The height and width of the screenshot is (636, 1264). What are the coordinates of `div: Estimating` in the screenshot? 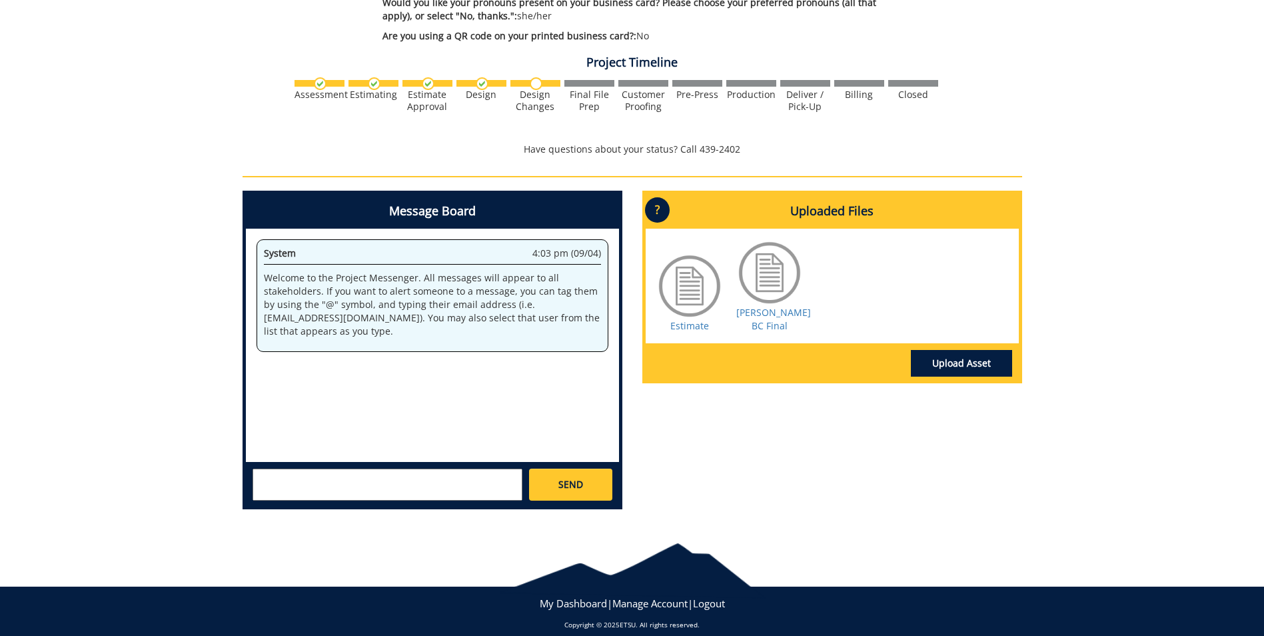 It's located at (373, 95).